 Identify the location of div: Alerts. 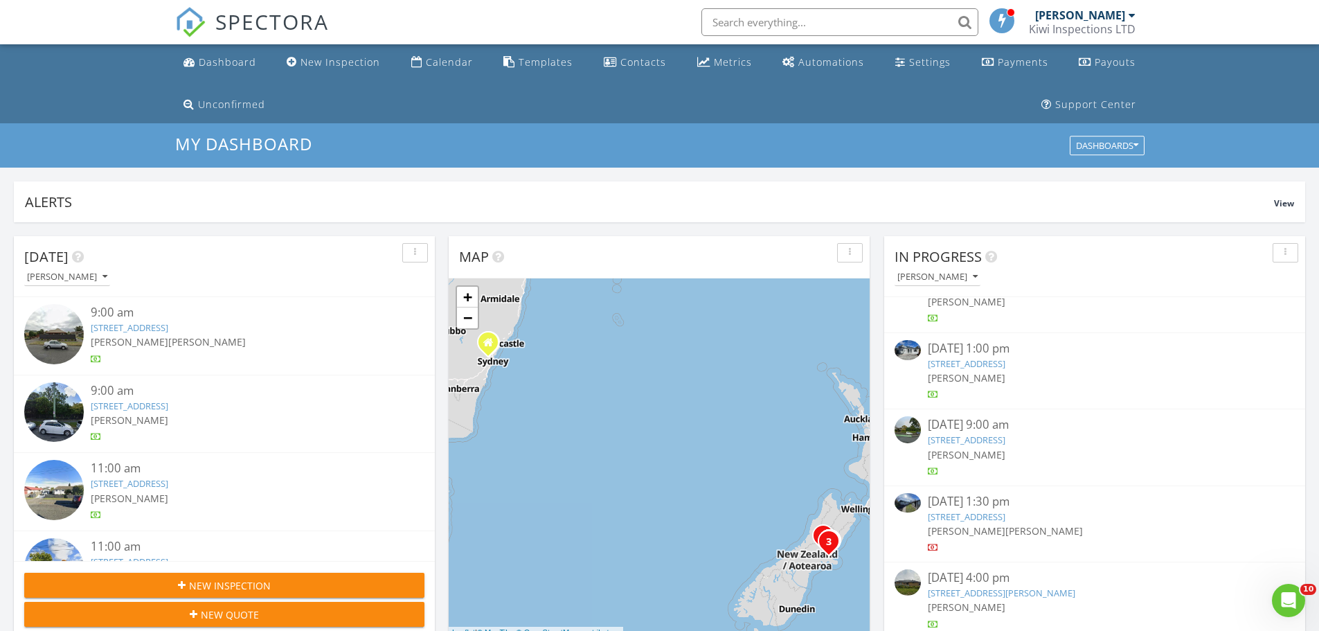
(650, 202).